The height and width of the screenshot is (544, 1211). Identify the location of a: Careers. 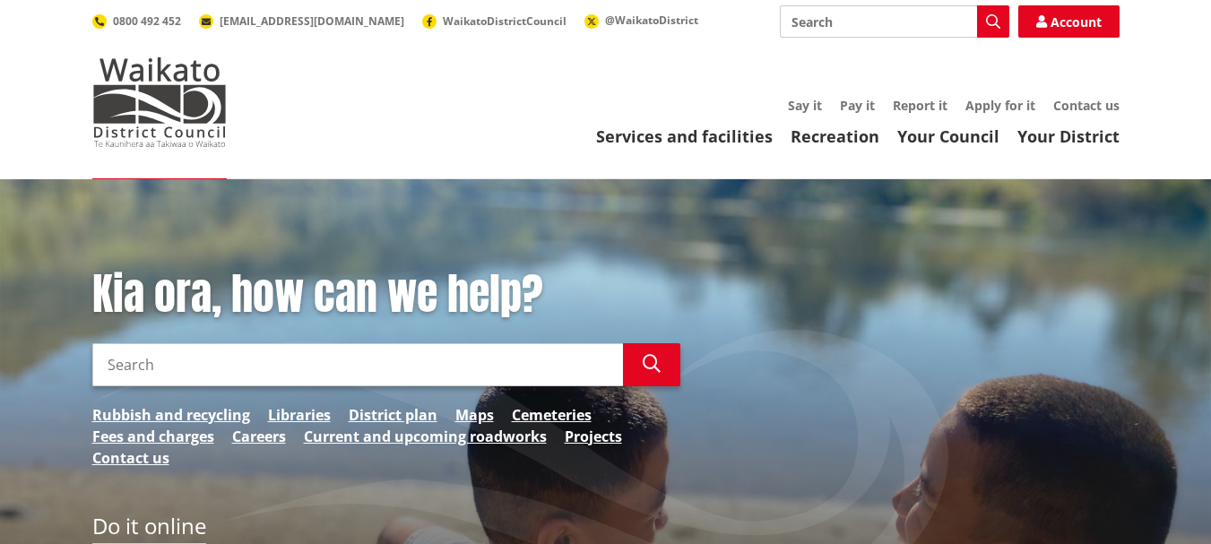
(259, 437).